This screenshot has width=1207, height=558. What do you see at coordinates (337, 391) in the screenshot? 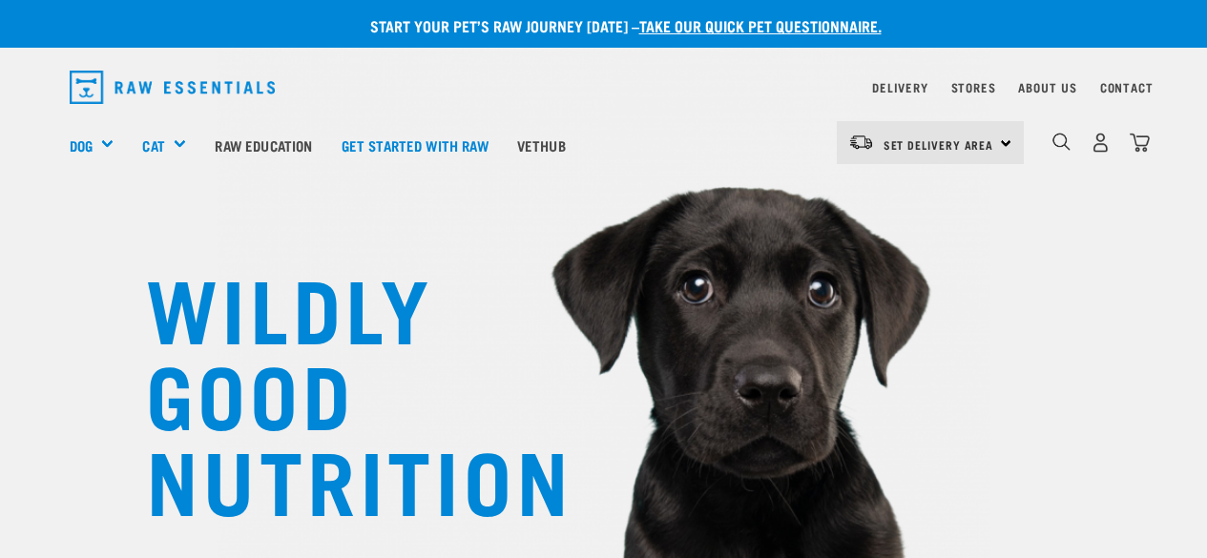
I see `h1: WILDLY GOOD NUTRITION` at bounding box center [337, 391].